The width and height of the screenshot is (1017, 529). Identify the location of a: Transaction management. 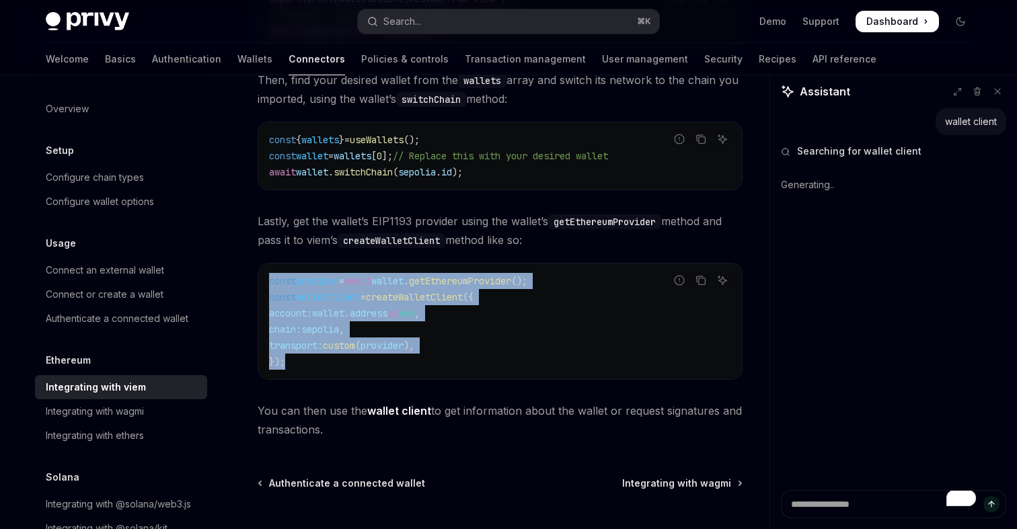
(525, 59).